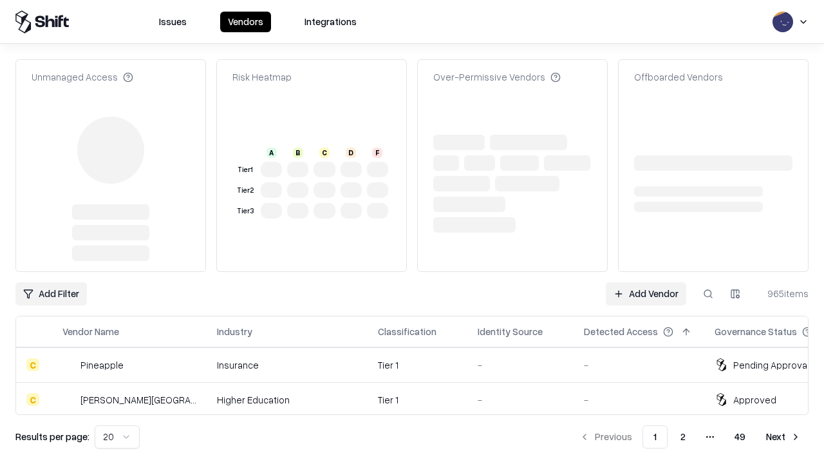  What do you see at coordinates (497, 77) in the screenshot?
I see `div: Over-Permissive Vendors` at bounding box center [497, 77].